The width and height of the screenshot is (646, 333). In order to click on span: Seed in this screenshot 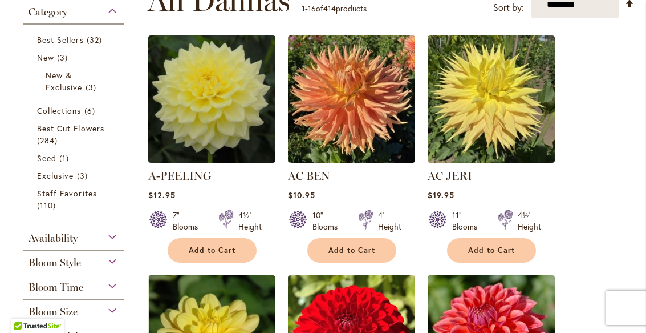, I will do `click(47, 157)`.